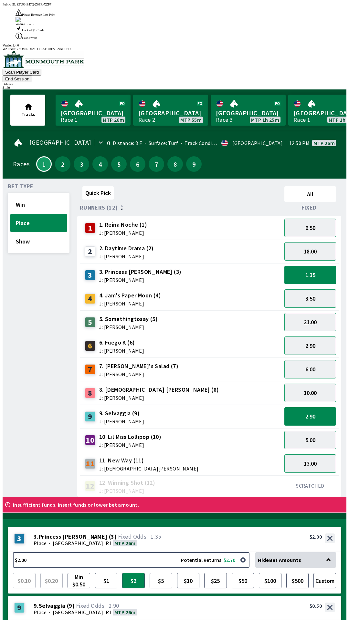 The image size is (349, 620). What do you see at coordinates (265, 120) in the screenshot?
I see `span: MTP 1h 25m` at bounding box center [265, 120].